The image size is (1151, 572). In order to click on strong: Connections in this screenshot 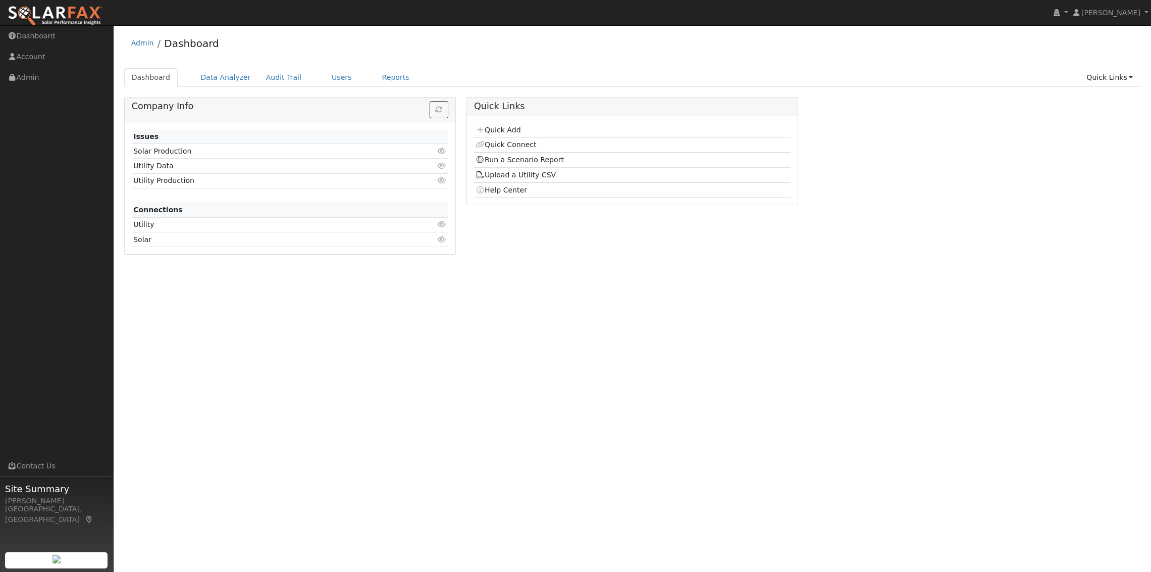, I will do `click(158, 210)`.